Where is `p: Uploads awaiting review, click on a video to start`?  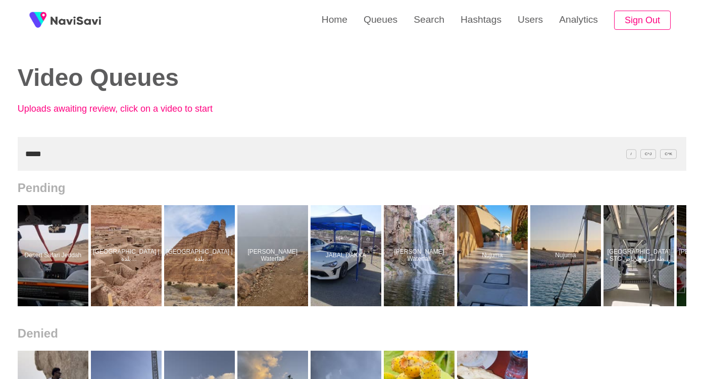
p: Uploads awaiting review, click on a video to start is located at coordinates (129, 109).